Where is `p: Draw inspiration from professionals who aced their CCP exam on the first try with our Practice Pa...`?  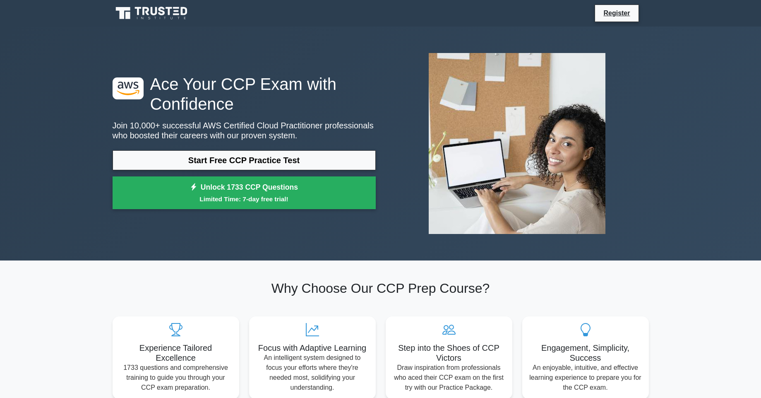
p: Draw inspiration from professionals who aced their CCP exam on the first try with our Practice Pa... is located at coordinates (449, 377).